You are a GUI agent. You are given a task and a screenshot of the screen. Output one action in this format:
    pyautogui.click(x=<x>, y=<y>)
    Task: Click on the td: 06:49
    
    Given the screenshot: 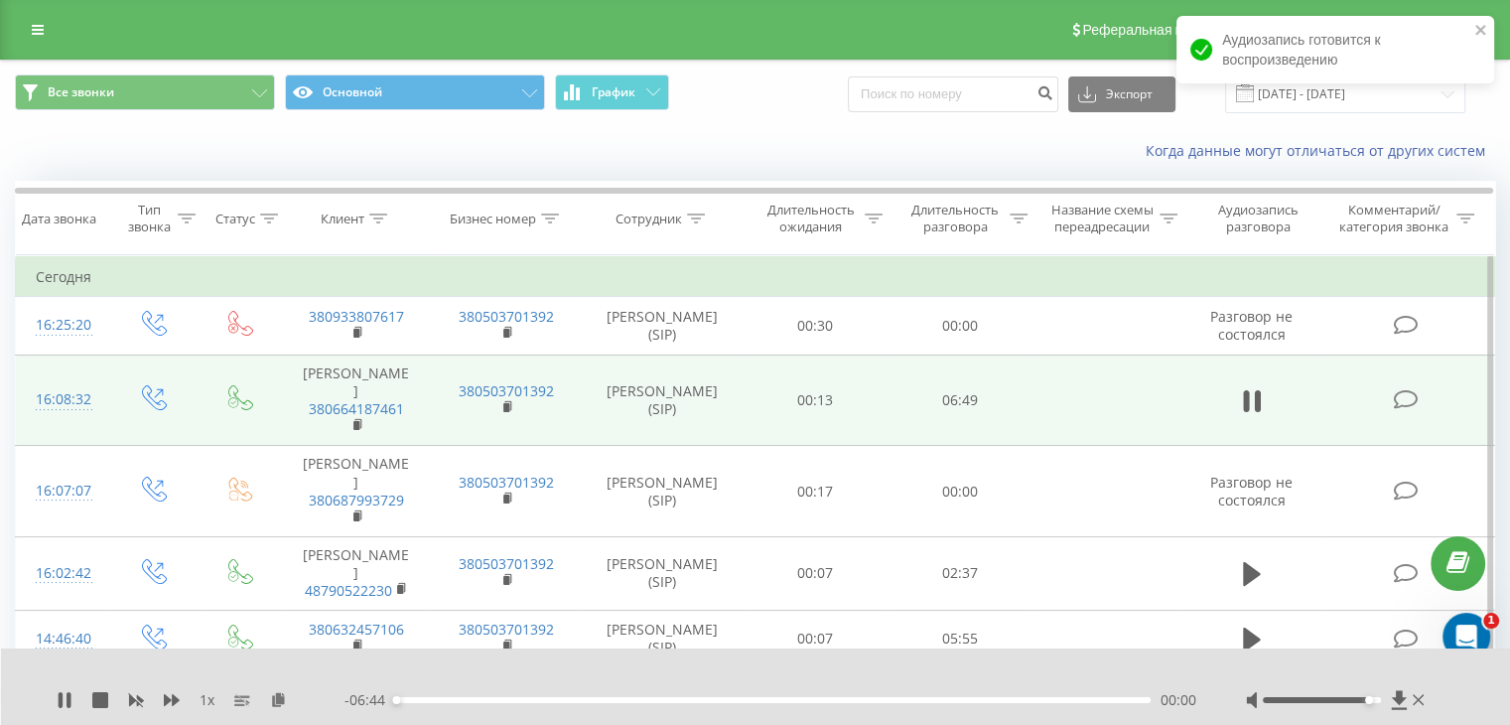 What is the action you would take?
    pyautogui.click(x=959, y=400)
    